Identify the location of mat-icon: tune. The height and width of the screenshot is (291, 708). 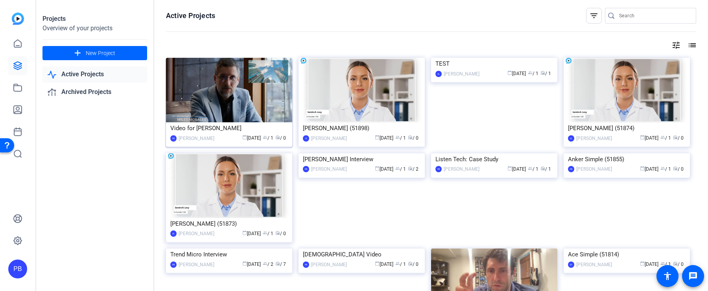
(676, 45).